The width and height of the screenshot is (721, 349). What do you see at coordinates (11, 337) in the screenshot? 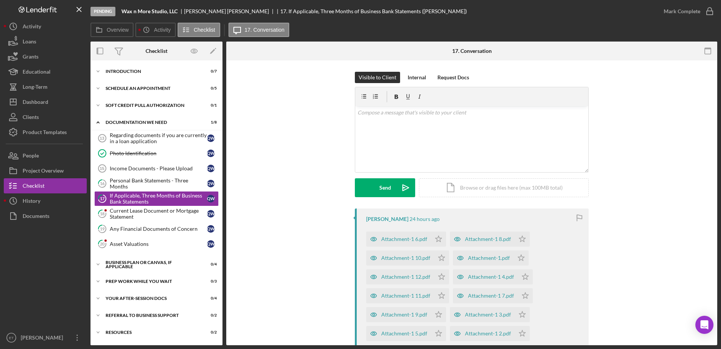
I see `text: ET` at bounding box center [11, 337].